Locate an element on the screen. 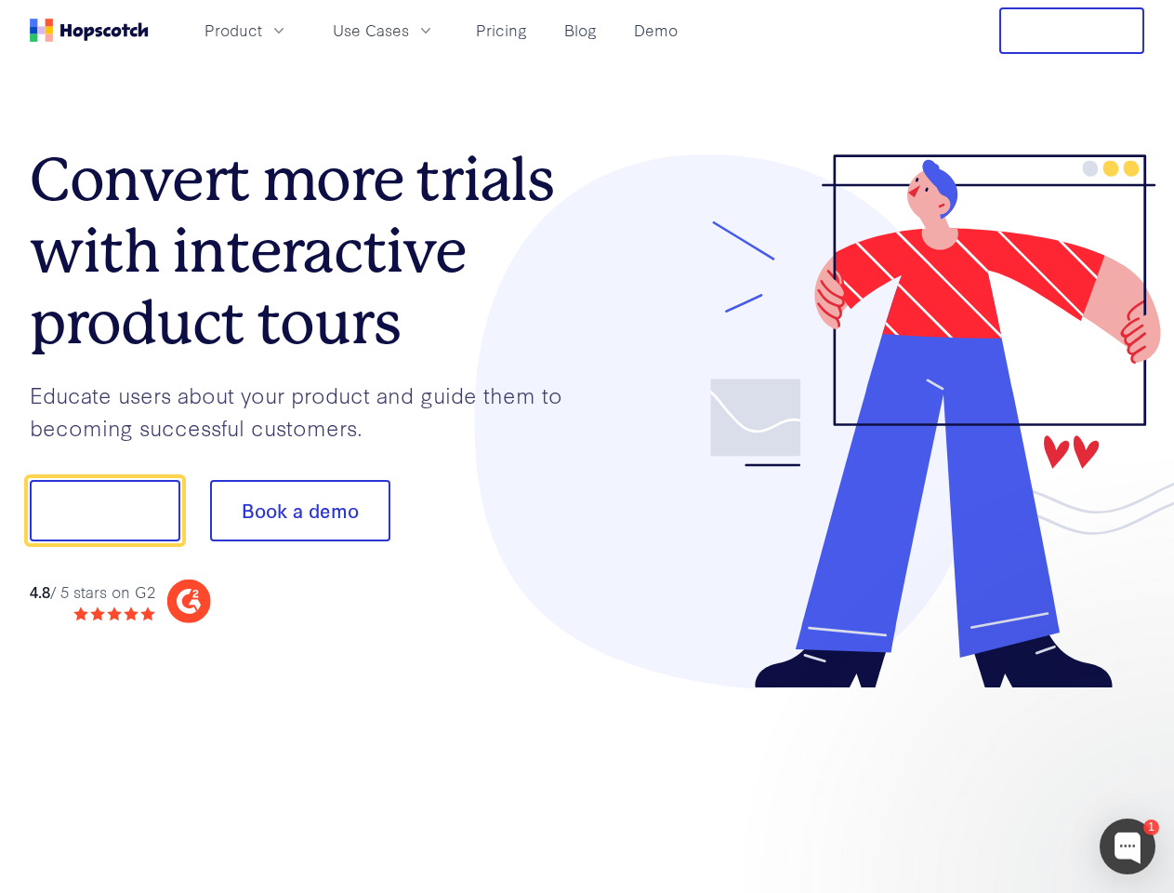  button: Book a demo is located at coordinates (300, 510).